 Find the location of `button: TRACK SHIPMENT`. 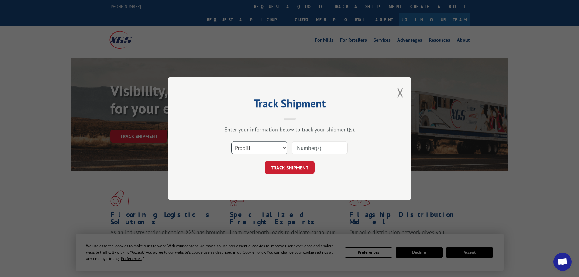

button: TRACK SHIPMENT is located at coordinates (289, 167).